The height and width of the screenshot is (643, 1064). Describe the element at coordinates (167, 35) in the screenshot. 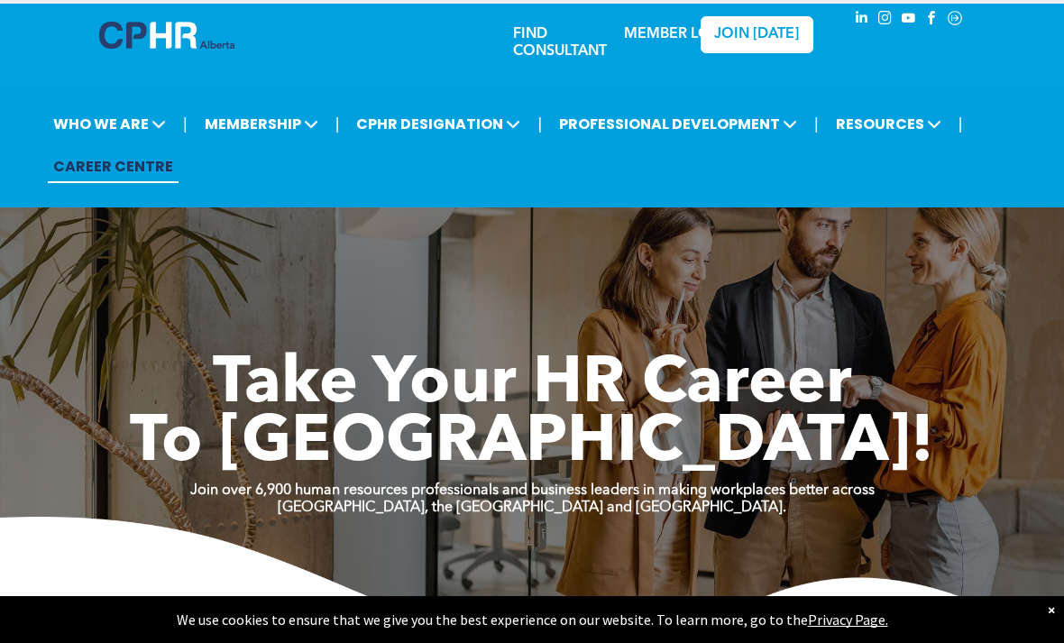

I see `img: A blue and white logo for cp alberta` at that location.